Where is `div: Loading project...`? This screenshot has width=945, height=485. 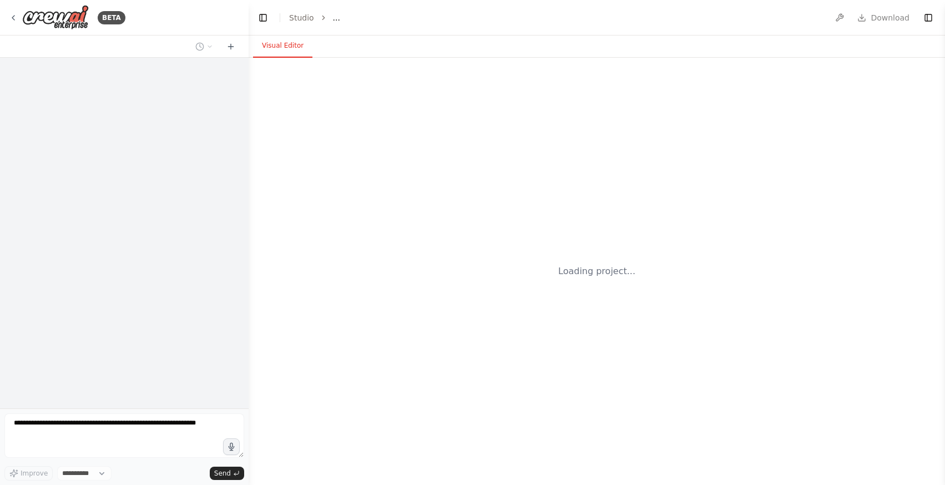 div: Loading project... is located at coordinates (596, 271).